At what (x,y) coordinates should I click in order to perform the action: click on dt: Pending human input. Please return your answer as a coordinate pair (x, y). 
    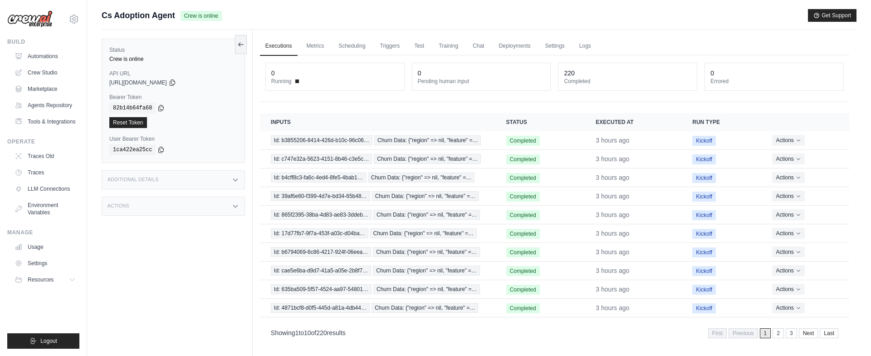
    Looking at the image, I should click on (481, 81).